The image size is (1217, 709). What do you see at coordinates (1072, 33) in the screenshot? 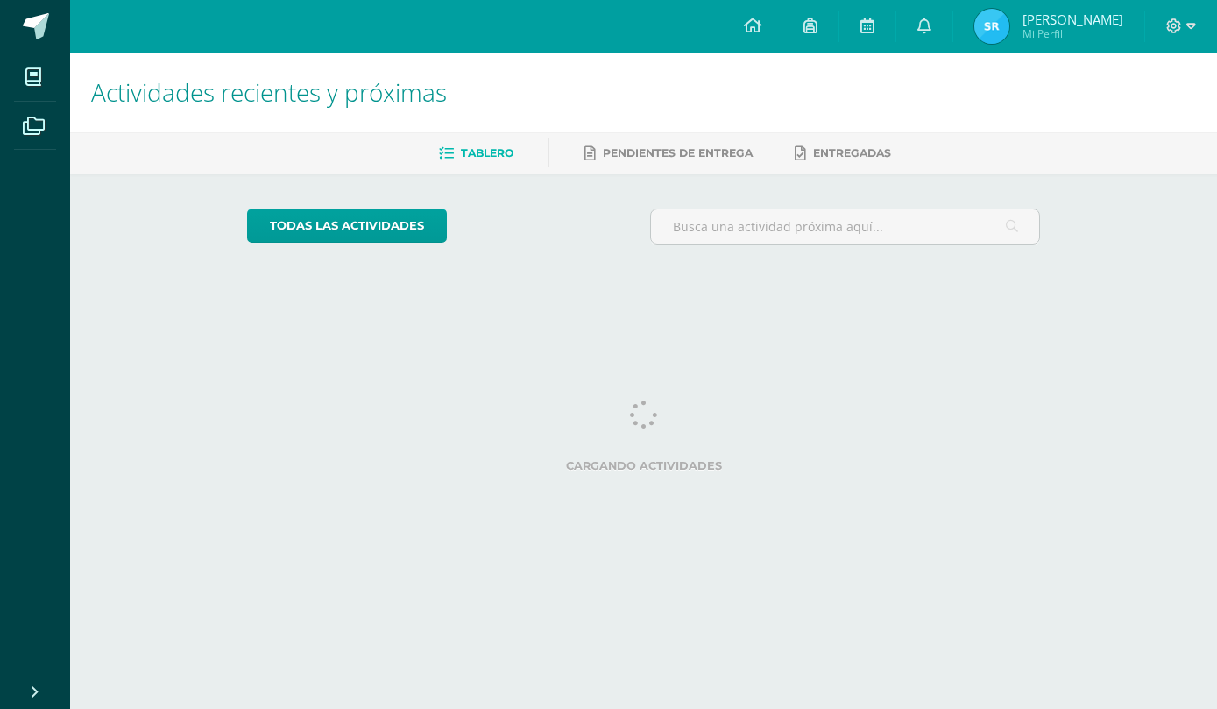
I see `span: Mi Perfil` at bounding box center [1072, 33].